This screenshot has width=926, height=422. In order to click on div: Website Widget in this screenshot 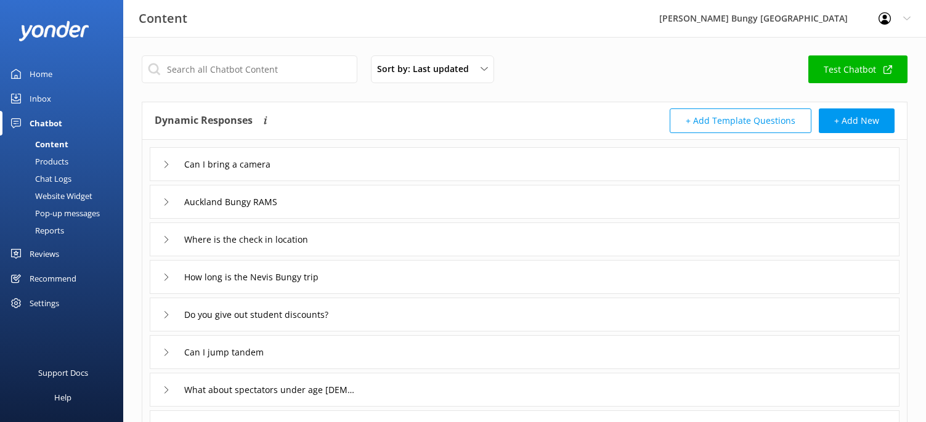, I will do `click(50, 196)`.